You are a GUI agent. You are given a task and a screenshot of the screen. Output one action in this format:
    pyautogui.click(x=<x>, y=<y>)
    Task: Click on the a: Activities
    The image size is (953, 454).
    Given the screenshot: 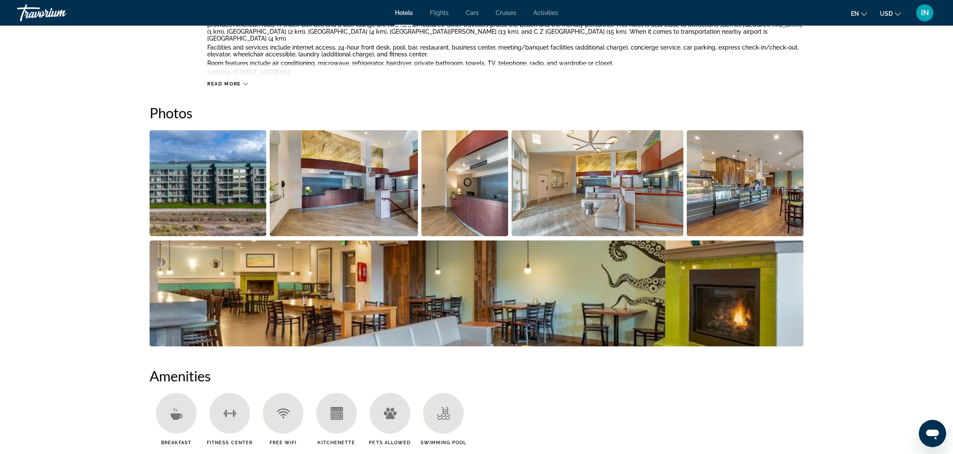 What is the action you would take?
    pyautogui.click(x=546, y=13)
    